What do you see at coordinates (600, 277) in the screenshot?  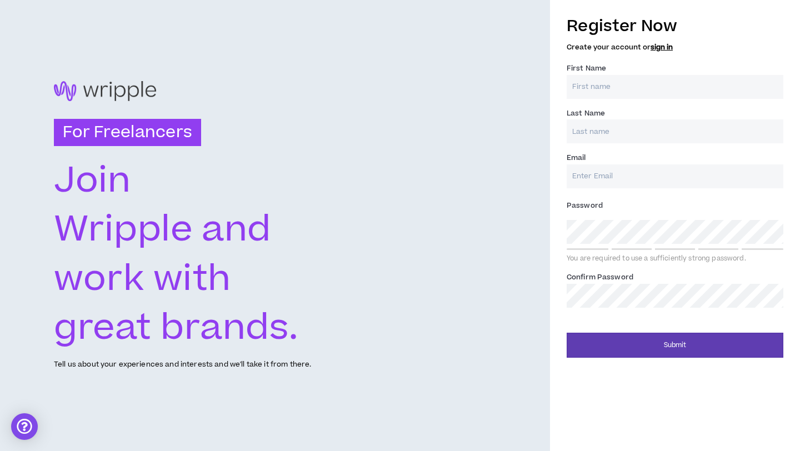 I see `label: Confirm Password` at bounding box center [600, 277].